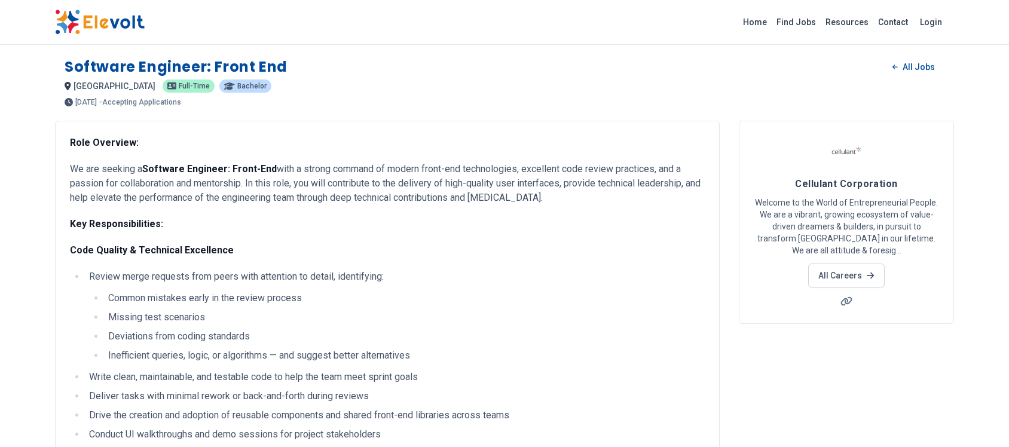 The image size is (1009, 447). I want to click on li: Deviations from coding standards, so click(405, 337).